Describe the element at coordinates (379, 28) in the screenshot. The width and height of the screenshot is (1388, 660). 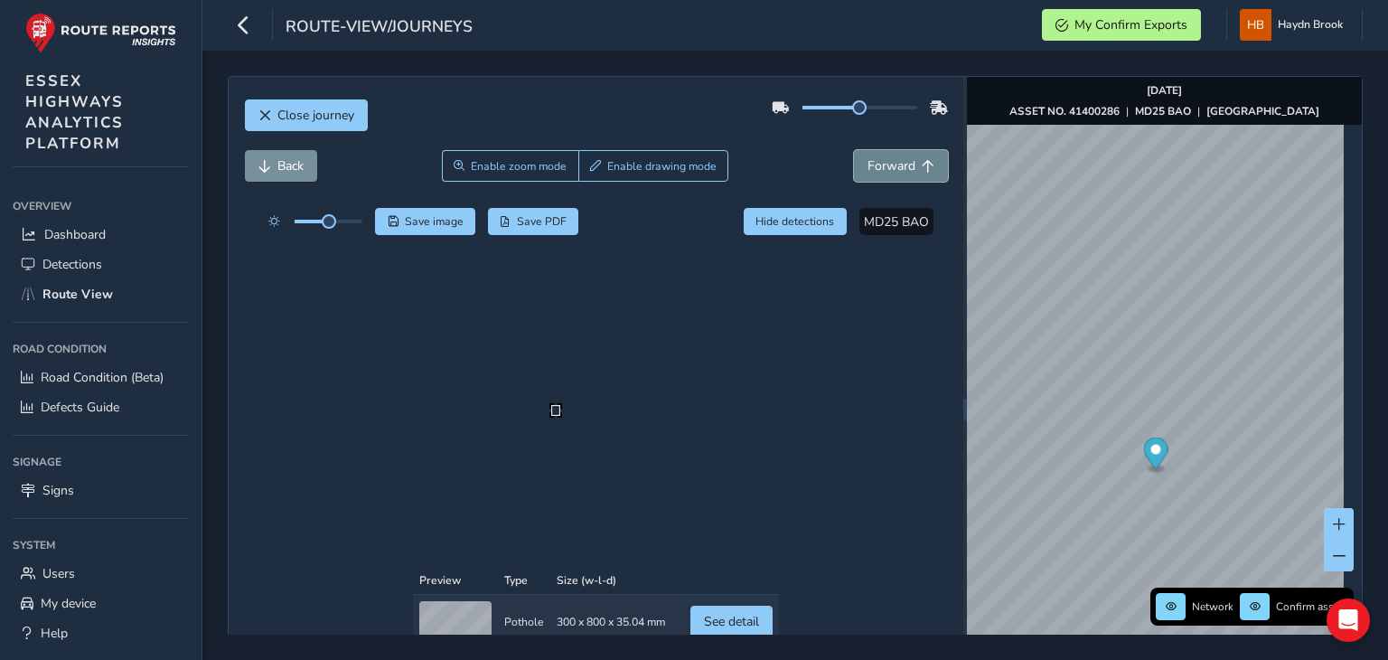
I see `span: route-view/journeys` at that location.